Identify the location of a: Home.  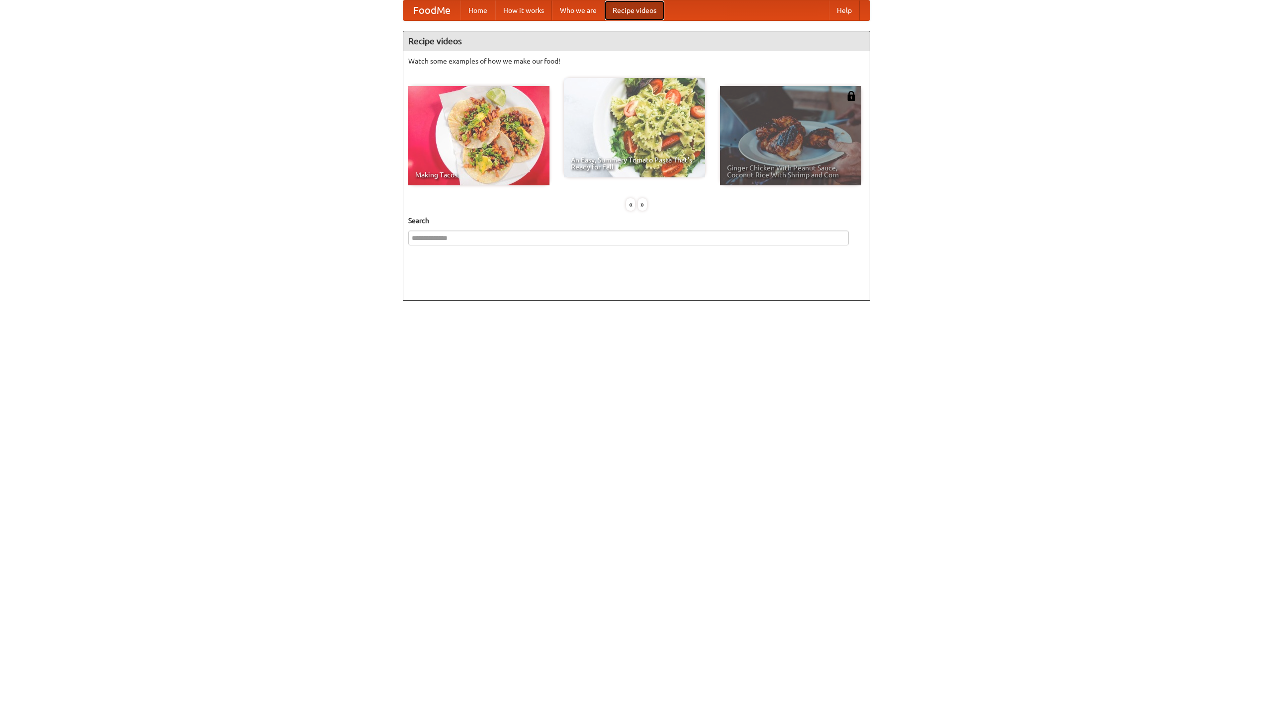
(478, 10).